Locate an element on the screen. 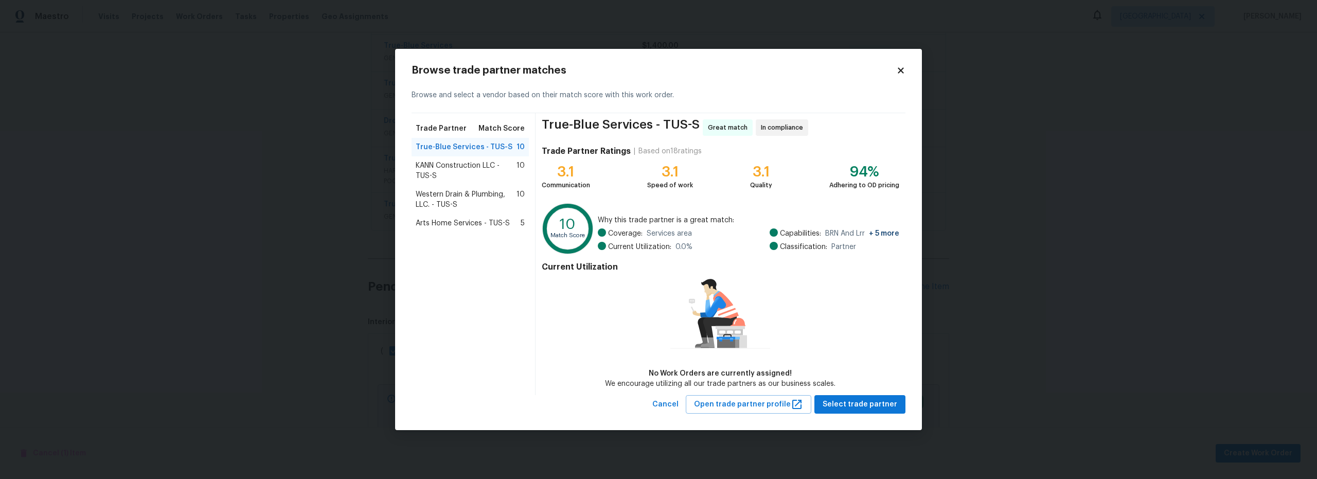  span: Match Score is located at coordinates (502, 129).